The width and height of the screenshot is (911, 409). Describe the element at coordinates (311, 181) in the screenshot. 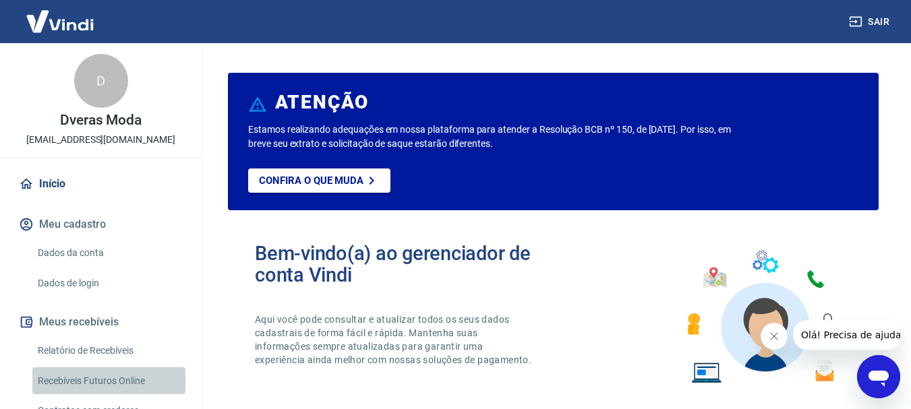

I see `p: Confira o que muda` at that location.